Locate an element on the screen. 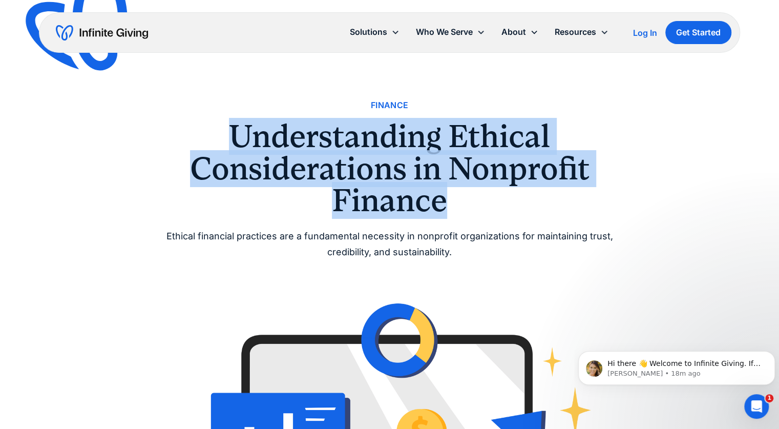 The image size is (779, 429). a: Get Started is located at coordinates (698, 32).